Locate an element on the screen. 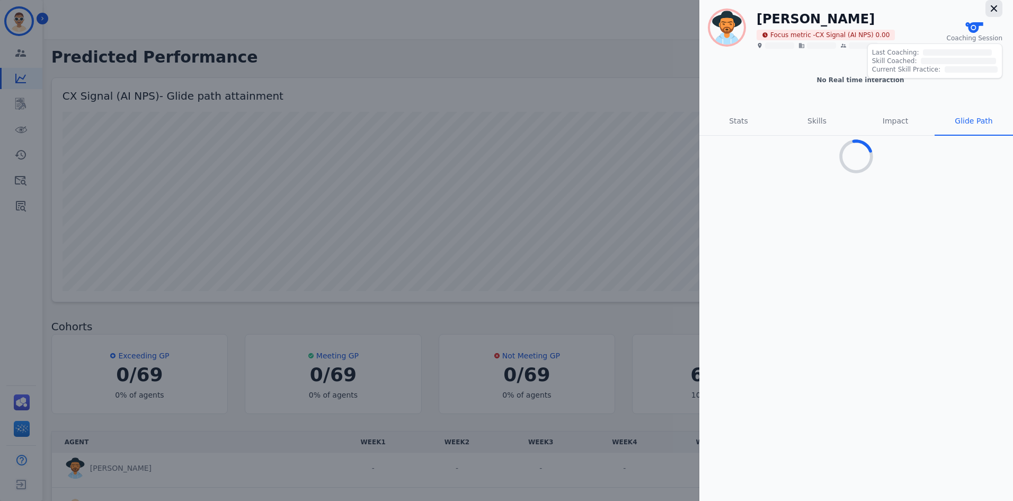 The image size is (1013, 501). span: Skills is located at coordinates (817, 121).